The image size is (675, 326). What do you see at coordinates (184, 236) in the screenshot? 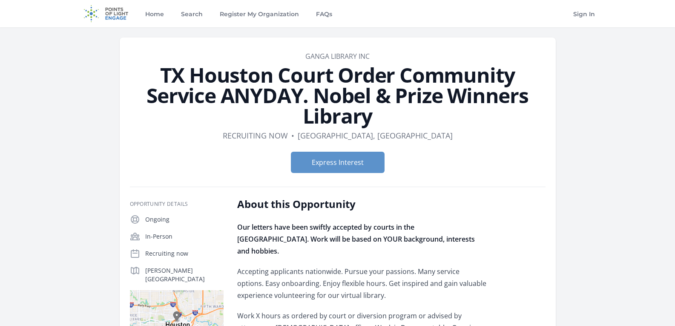
I see `p: In-Person` at bounding box center [184, 236].